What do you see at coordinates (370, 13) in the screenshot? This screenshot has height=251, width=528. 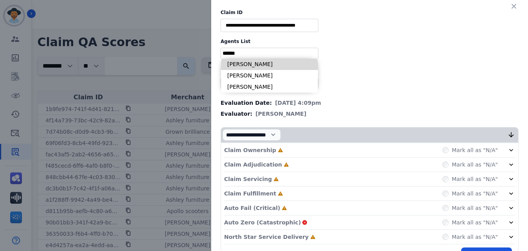 I see `label: Claim ID` at bounding box center [370, 13].